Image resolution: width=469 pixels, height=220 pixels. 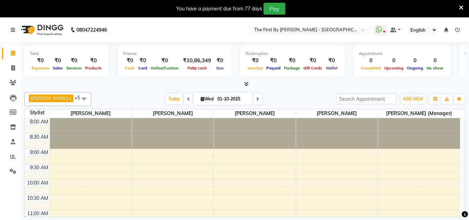 I want to click on div: Stylist, so click(x=37, y=113).